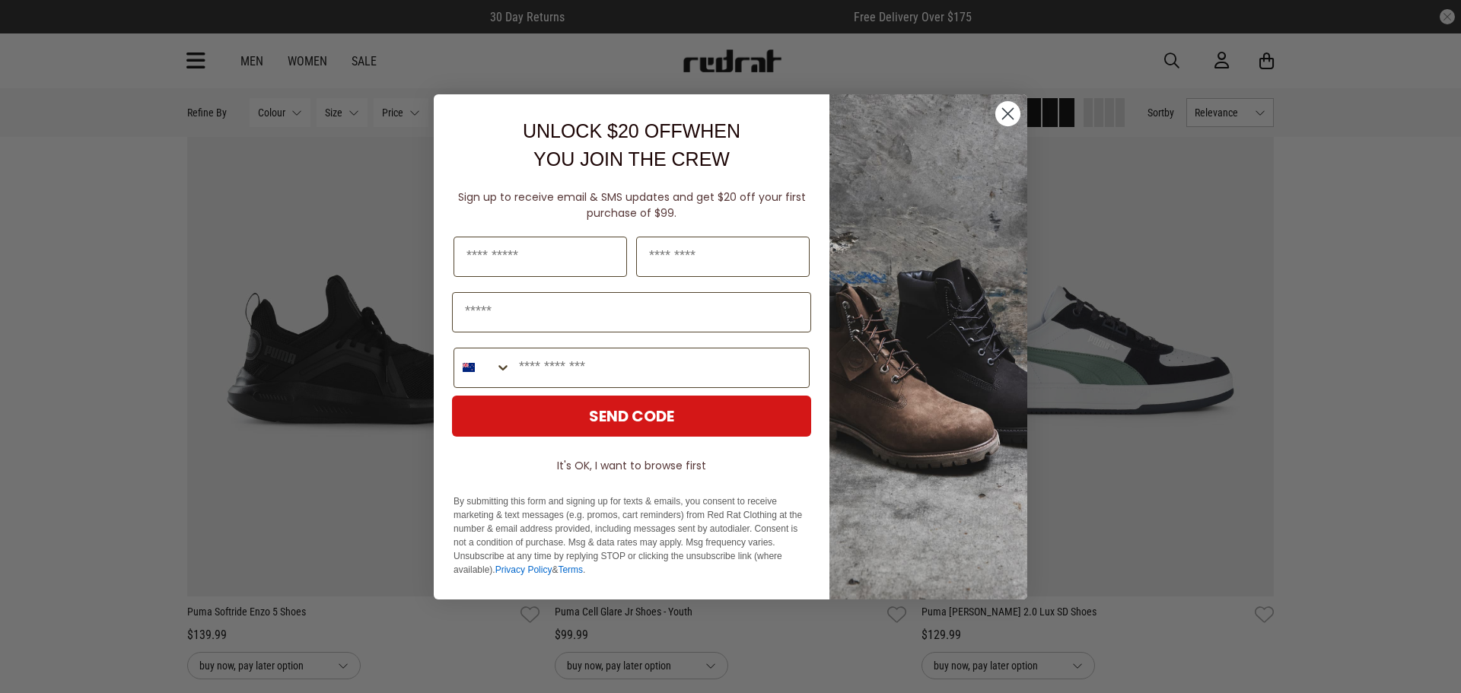 The image size is (1461, 693). Describe the element at coordinates (1008, 113) in the screenshot. I see `button: Close dialog` at that location.